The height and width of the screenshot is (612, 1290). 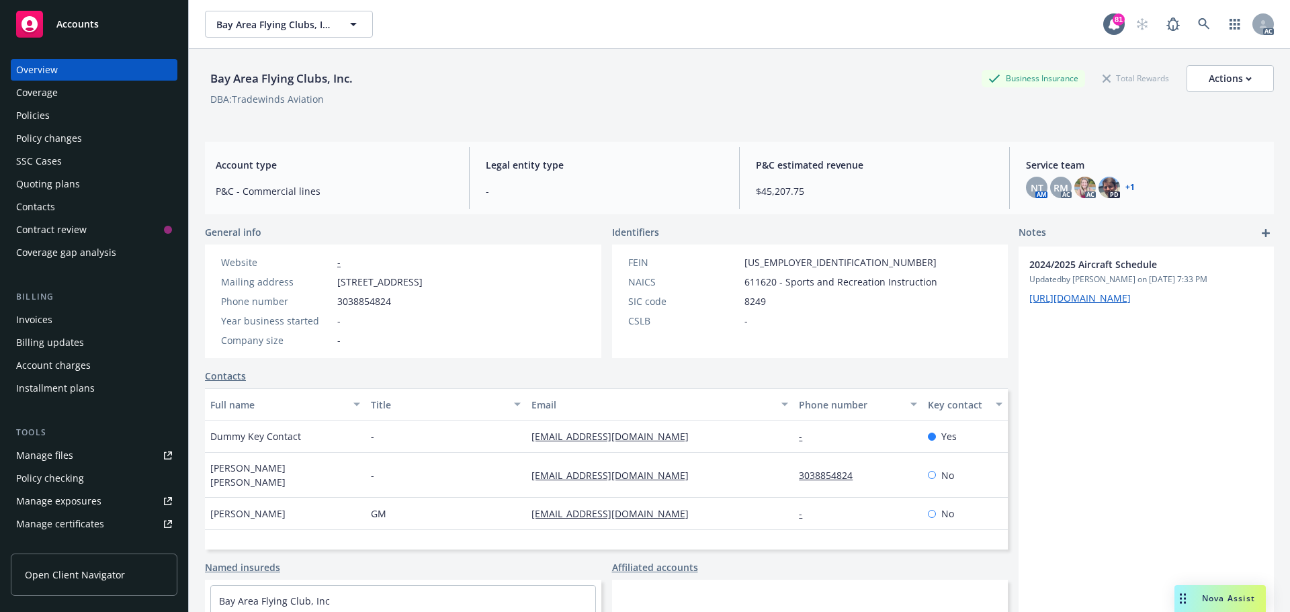 I want to click on span: Notes, so click(x=1032, y=233).